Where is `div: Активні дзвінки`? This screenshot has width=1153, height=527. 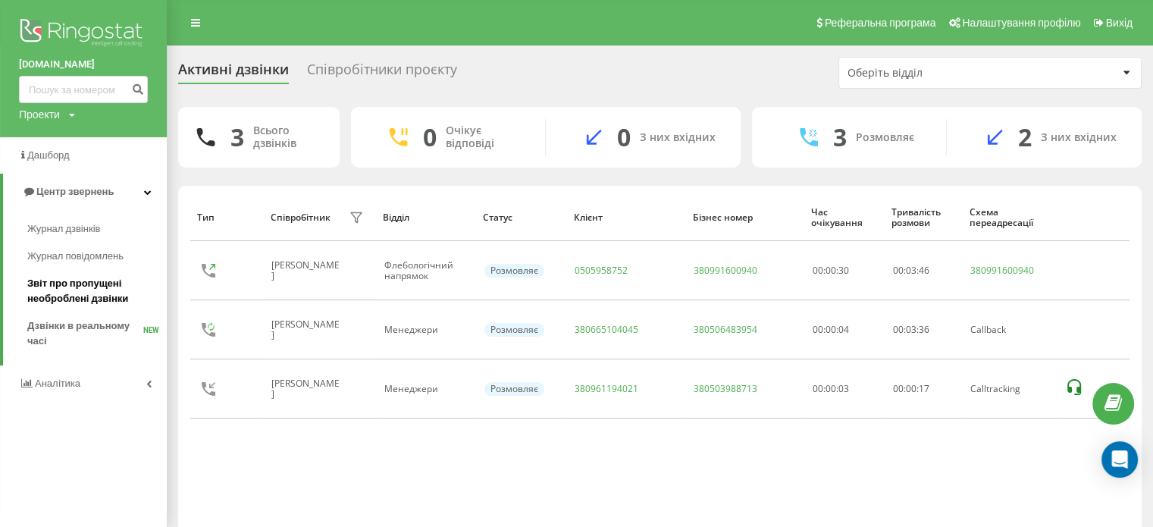 div: Активні дзвінки is located at coordinates (233, 73).